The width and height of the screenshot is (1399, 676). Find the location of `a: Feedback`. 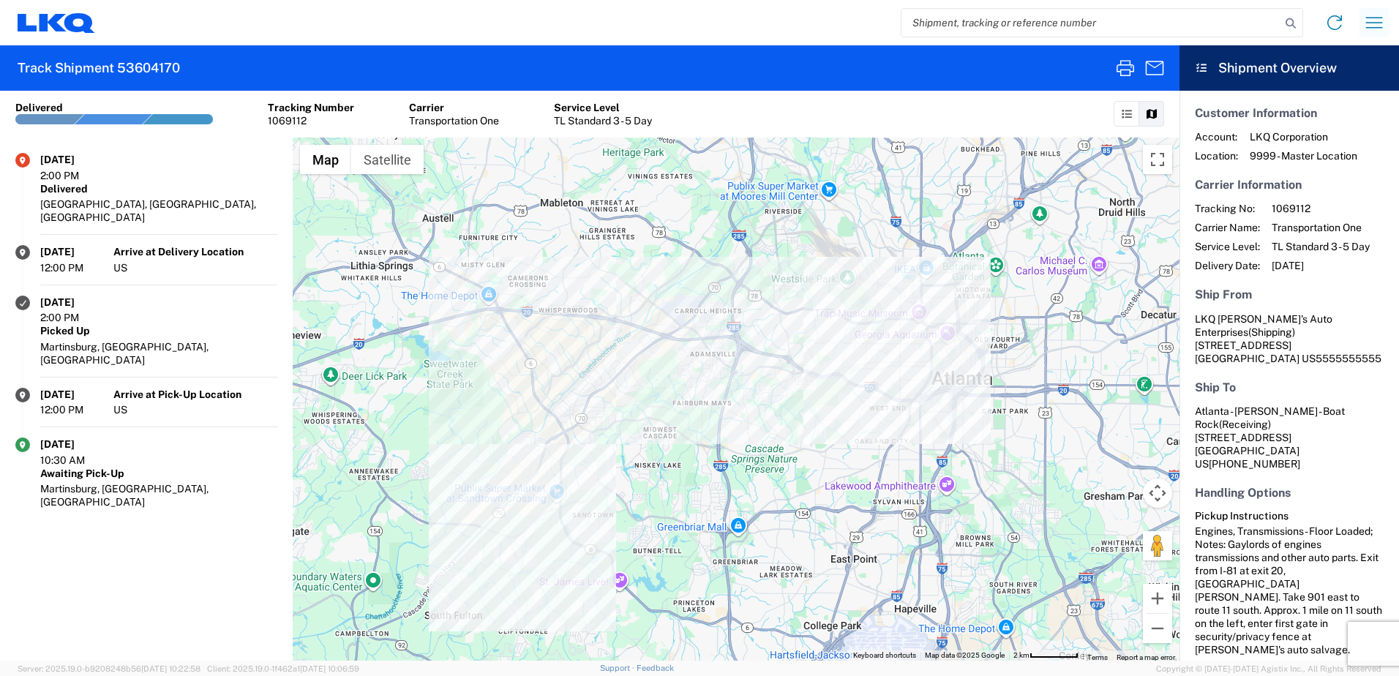

a: Feedback is located at coordinates (655, 668).